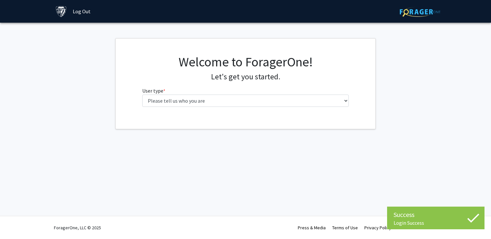  Describe the element at coordinates (153, 91) in the screenshot. I see `label: User type` at that location.